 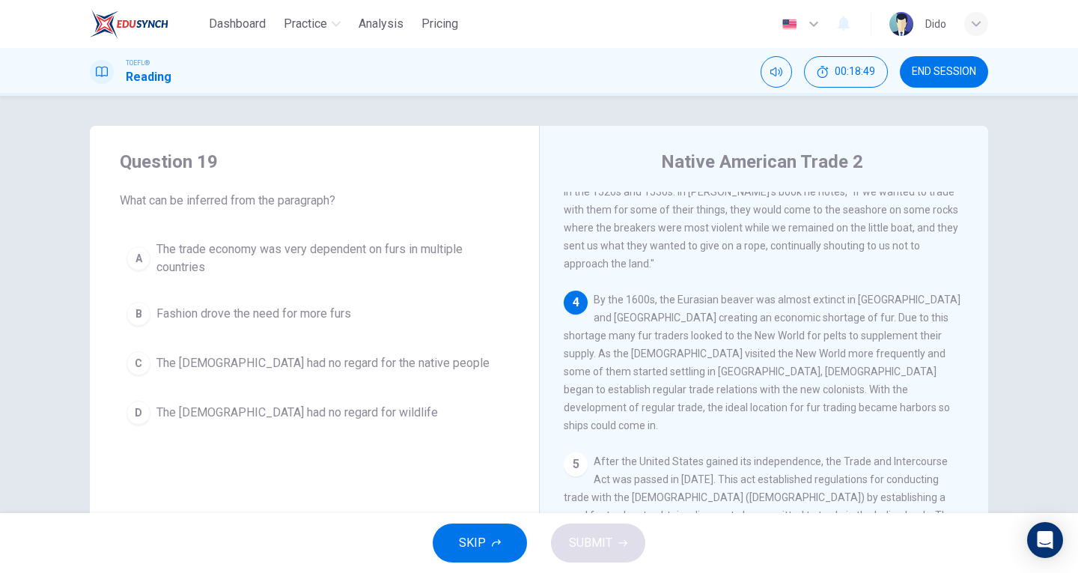 I want to click on button: AThe trade economy was very dependent on furs in multiple countries, so click(x=315, y=258).